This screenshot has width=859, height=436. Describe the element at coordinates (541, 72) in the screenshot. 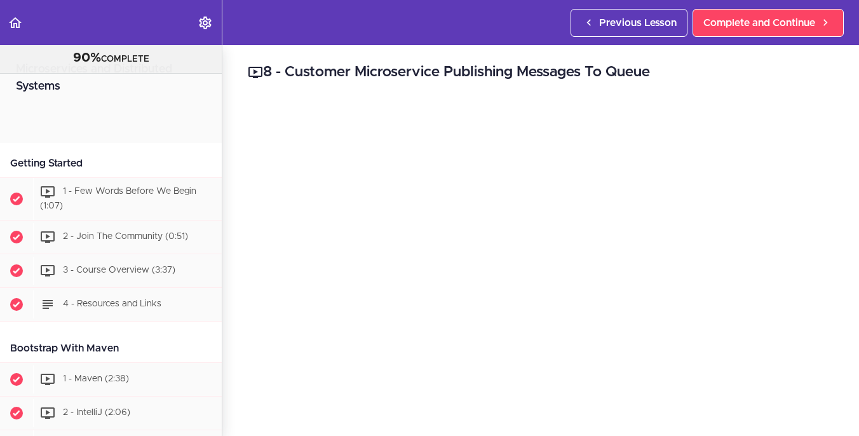

I see `h2: 8 - Customer Microservice Publishing Messages To Queue` at that location.